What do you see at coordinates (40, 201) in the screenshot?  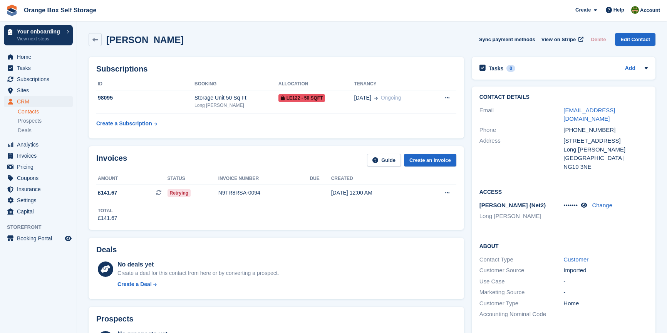 I see `span: Settings` at bounding box center [40, 201].